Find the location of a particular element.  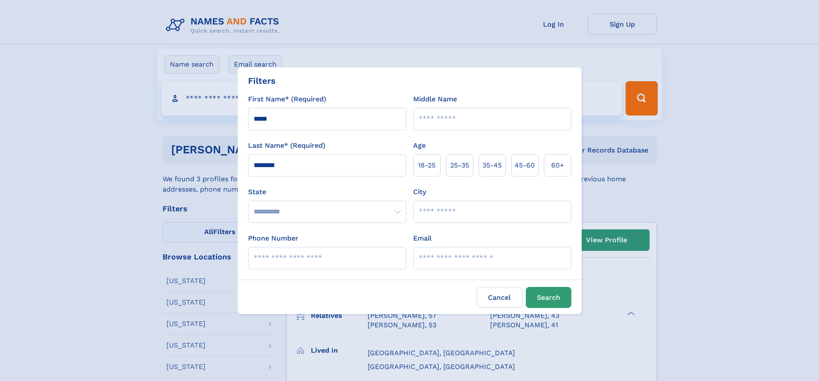

div: Filters is located at coordinates (262, 81).